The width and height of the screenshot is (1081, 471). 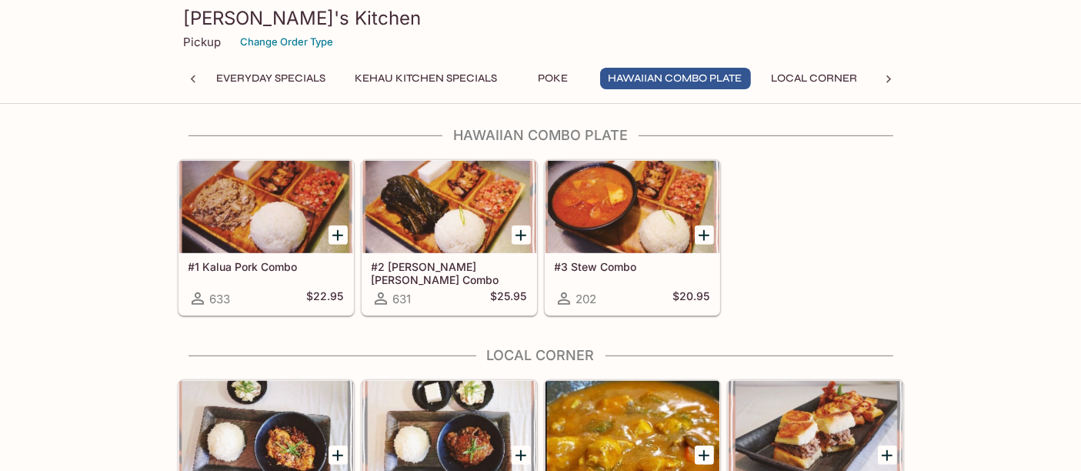 What do you see at coordinates (704, 455) in the screenshot?
I see `button: Add Pastele Stew combo` at bounding box center [704, 455].